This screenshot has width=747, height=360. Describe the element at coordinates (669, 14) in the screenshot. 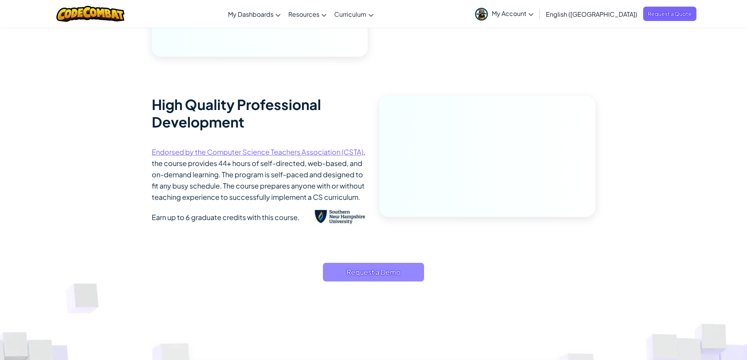

I see `span: Request a Quote` at that location.